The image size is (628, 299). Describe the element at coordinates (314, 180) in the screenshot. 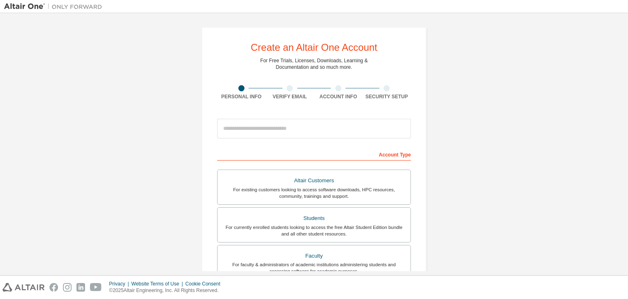

I see `div: Altair Customers` at that location.